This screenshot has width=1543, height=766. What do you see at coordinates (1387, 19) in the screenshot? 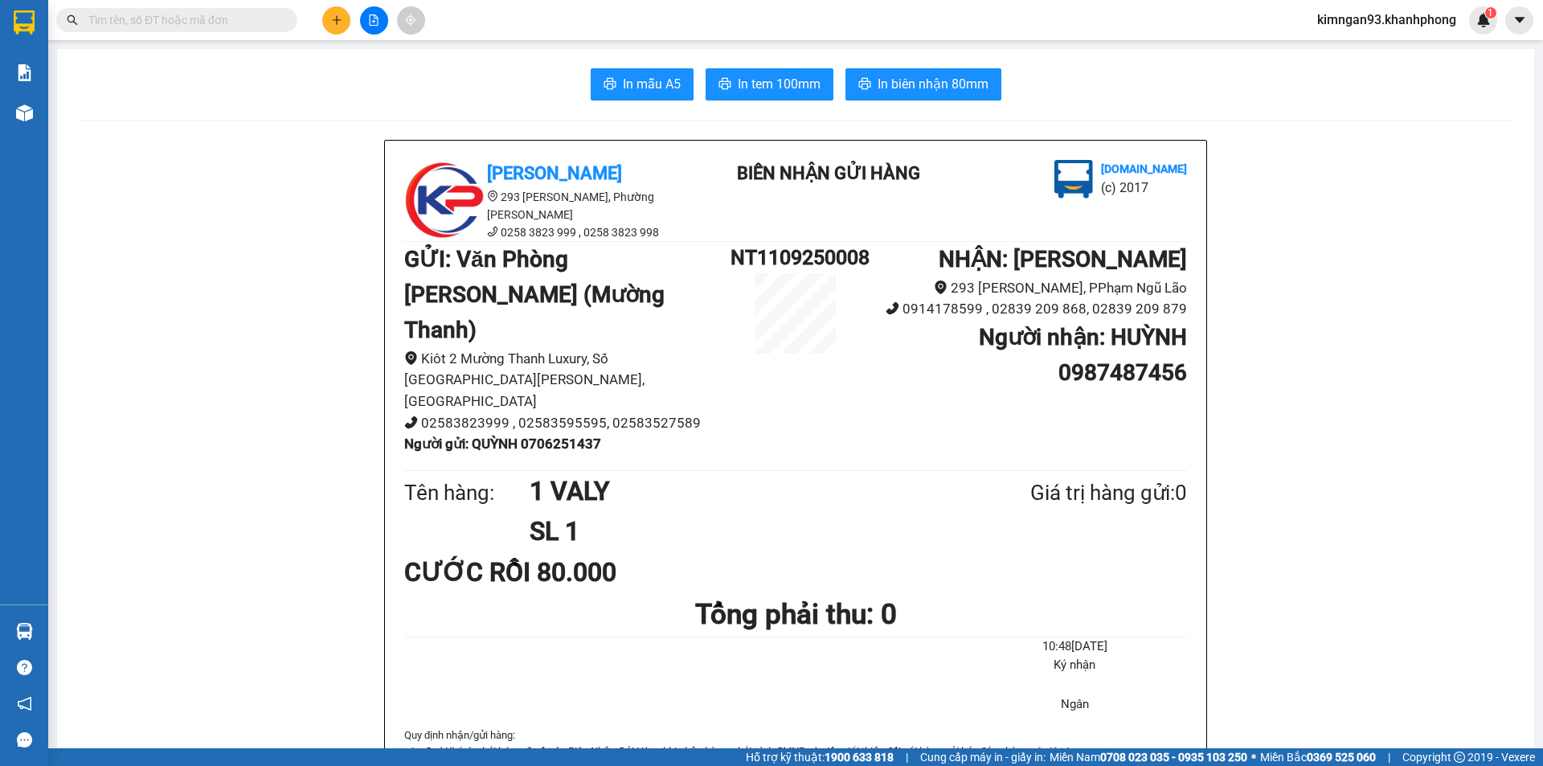
I see `span: kimngan93.khanhphong` at bounding box center [1387, 19].